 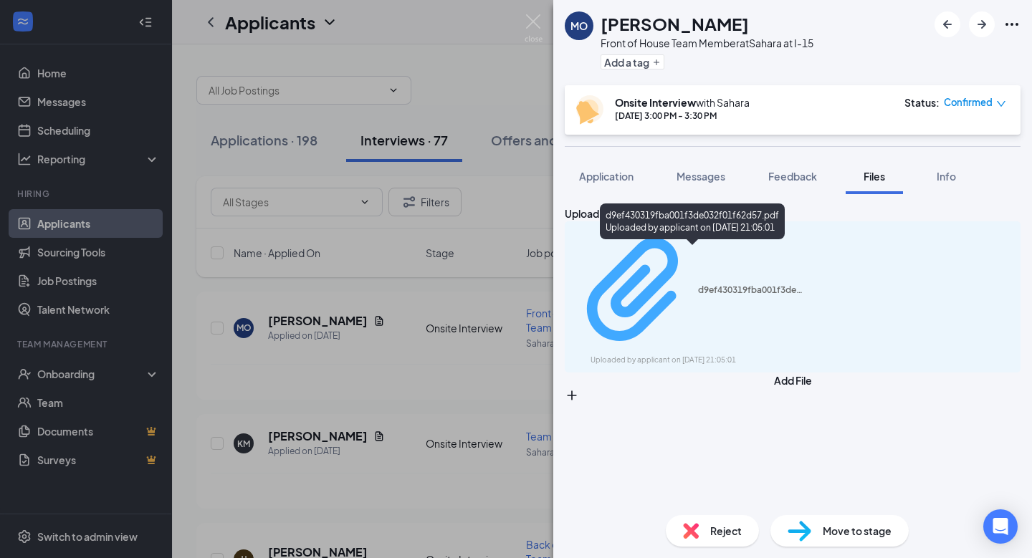 I want to click on span: Application, so click(x=606, y=176).